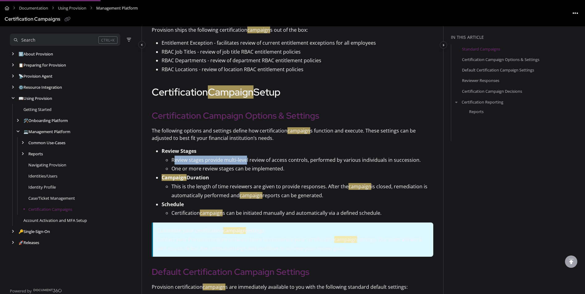 This screenshot has height=294, width=585. What do you see at coordinates (297, 52) in the screenshot?
I see `p: RBAC Job Titles - review of job title RBAC entitlement policies` at bounding box center [297, 52].